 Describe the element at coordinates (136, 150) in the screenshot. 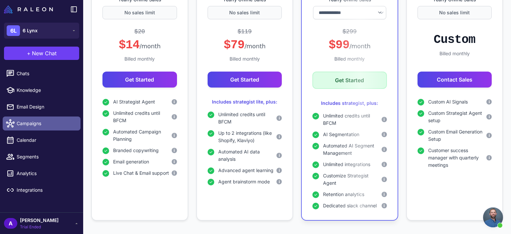

I see `span: Branded copywriting` at that location.